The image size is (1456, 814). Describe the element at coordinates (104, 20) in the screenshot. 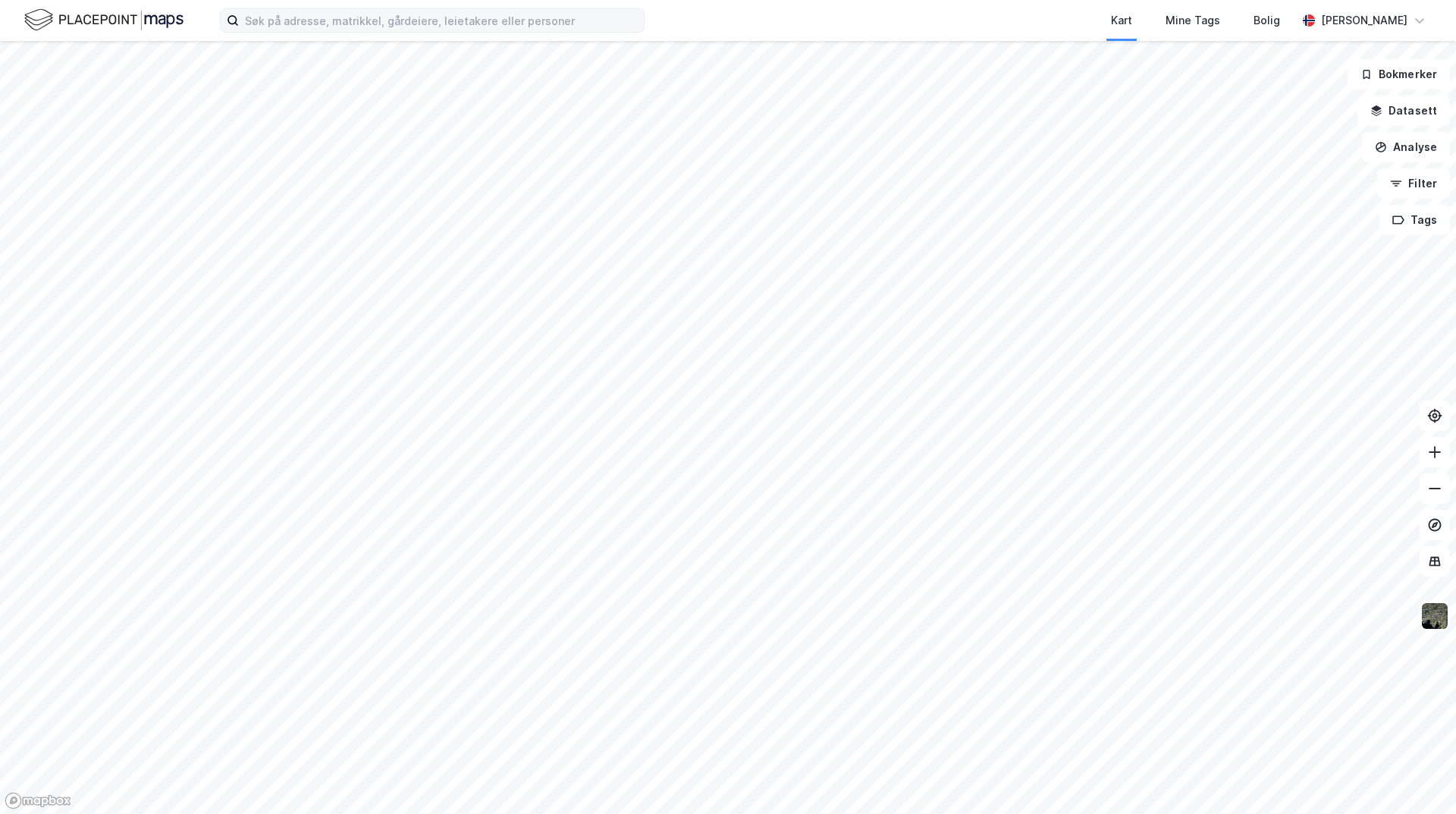

I see `img: logo.f888ab2527a4732fd821a326f86c7f29.svg` at that location.